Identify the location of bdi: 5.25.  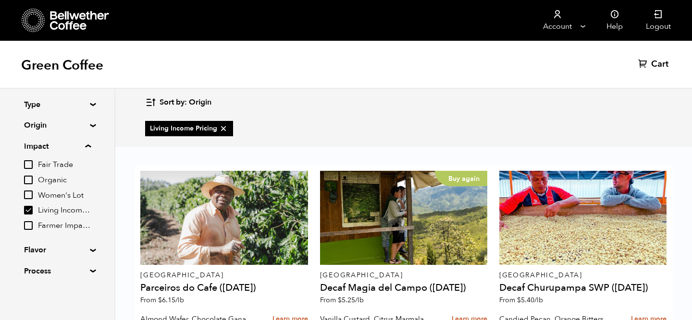
(351, 300).